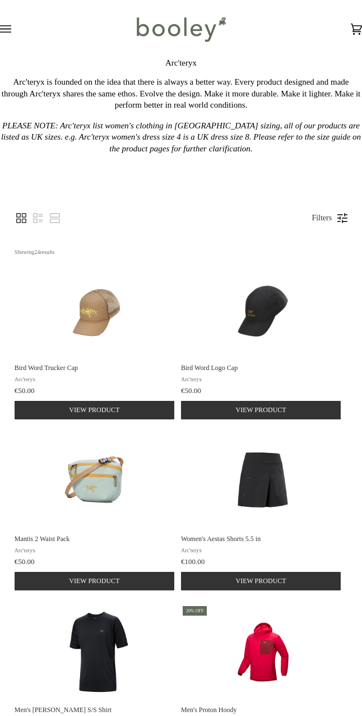  What do you see at coordinates (95, 539) in the screenshot?
I see `span: Mantis 2 Waist Pack` at bounding box center [95, 539].